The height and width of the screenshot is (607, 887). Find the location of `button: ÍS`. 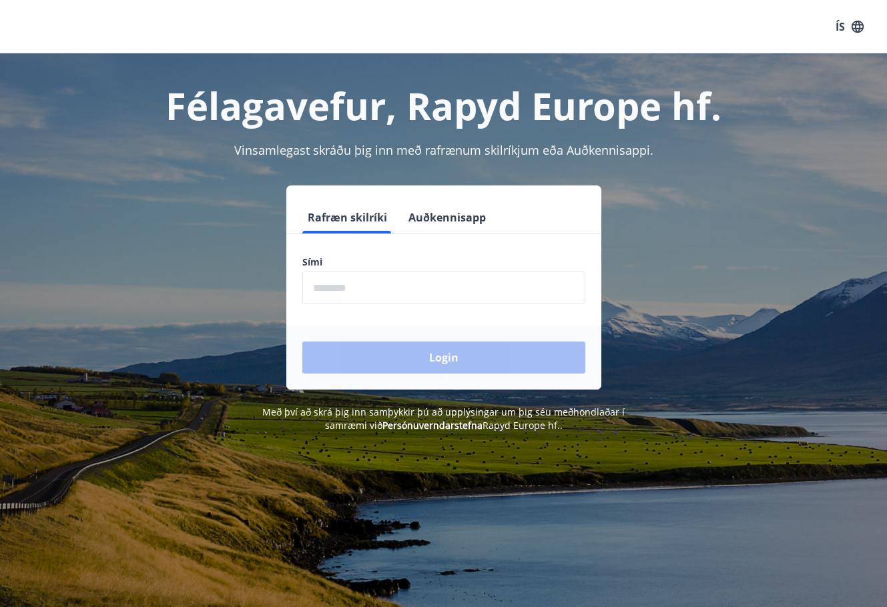

button: ÍS is located at coordinates (850, 27).